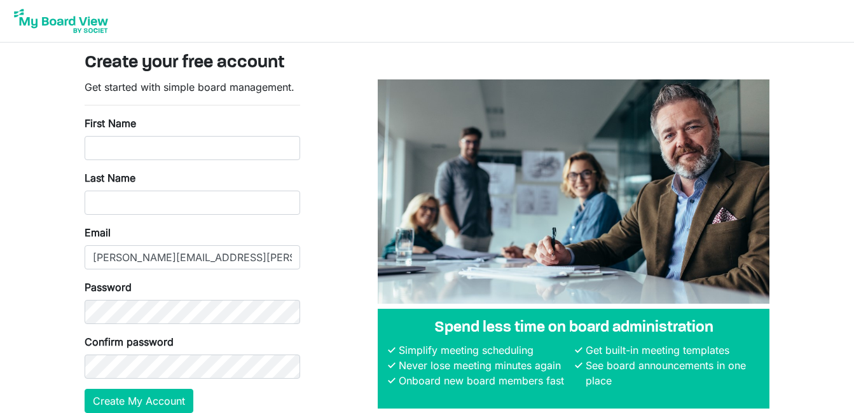  Describe the element at coordinates (574, 328) in the screenshot. I see `h4: Spend less time on board administration` at that location.